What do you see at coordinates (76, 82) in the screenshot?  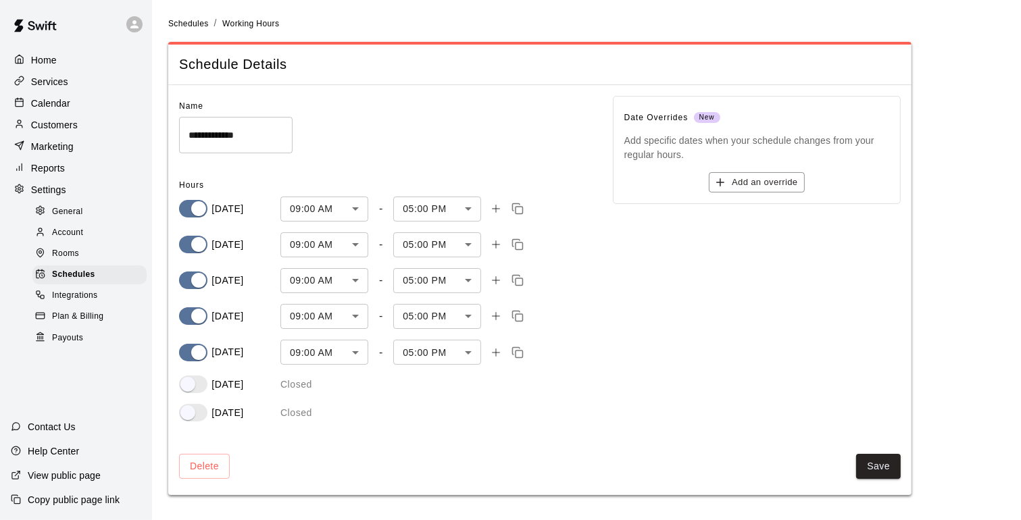 I see `a: Services` at bounding box center [76, 82].